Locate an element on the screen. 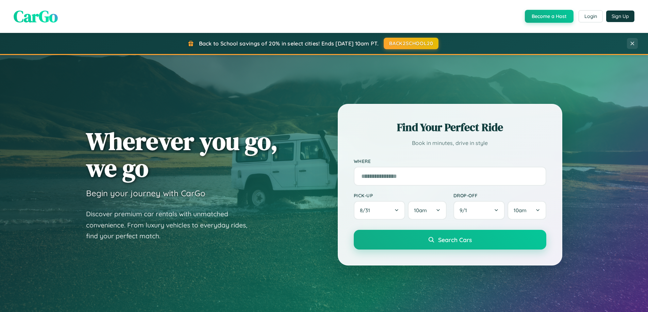  button: 8/31 is located at coordinates (379, 210).